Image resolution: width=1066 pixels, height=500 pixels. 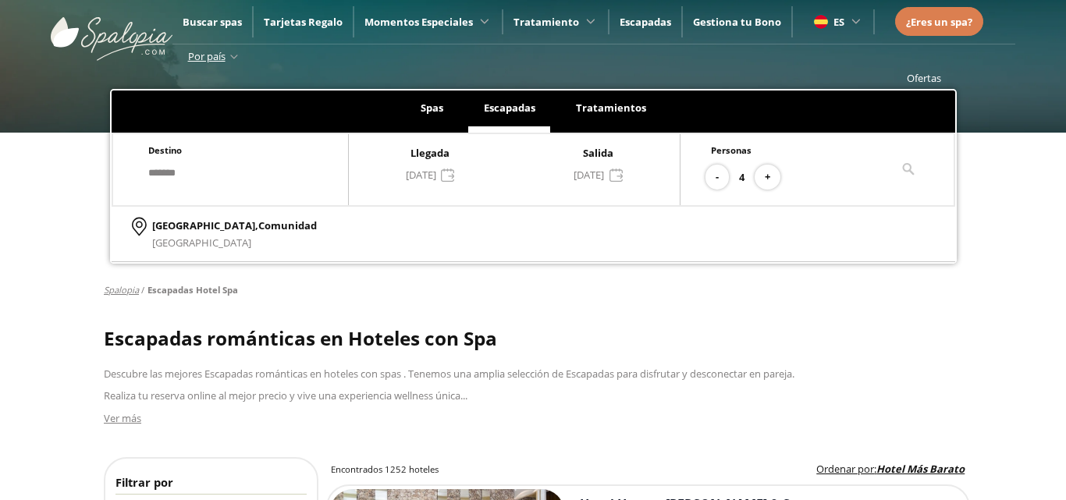 I want to click on span: Realiza tu reserva online al mejor precio y vive una experiencia wellness única., so click(x=283, y=396).